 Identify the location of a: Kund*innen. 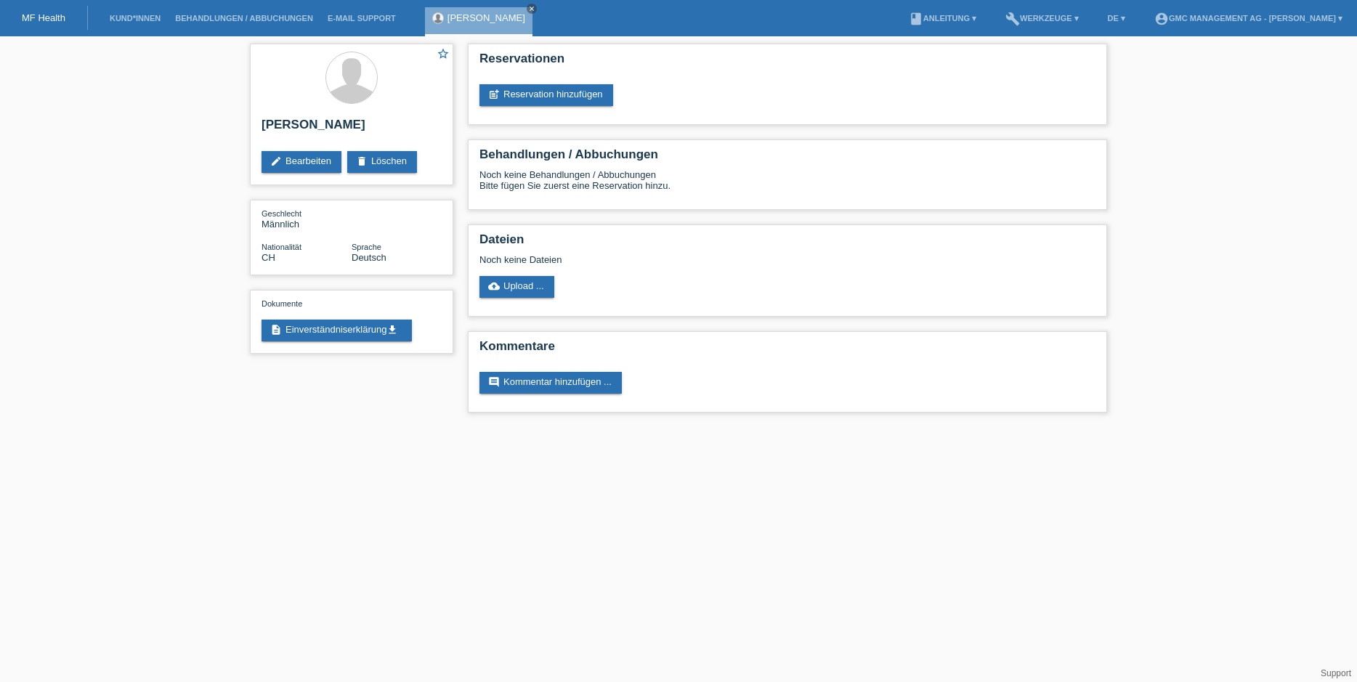
(135, 18).